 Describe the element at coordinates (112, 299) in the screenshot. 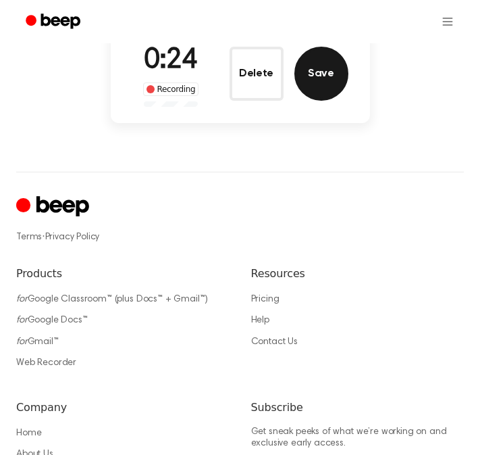

I see `a: forGoogle Classroom™ (plus Docs™ + Gmail™)` at that location.